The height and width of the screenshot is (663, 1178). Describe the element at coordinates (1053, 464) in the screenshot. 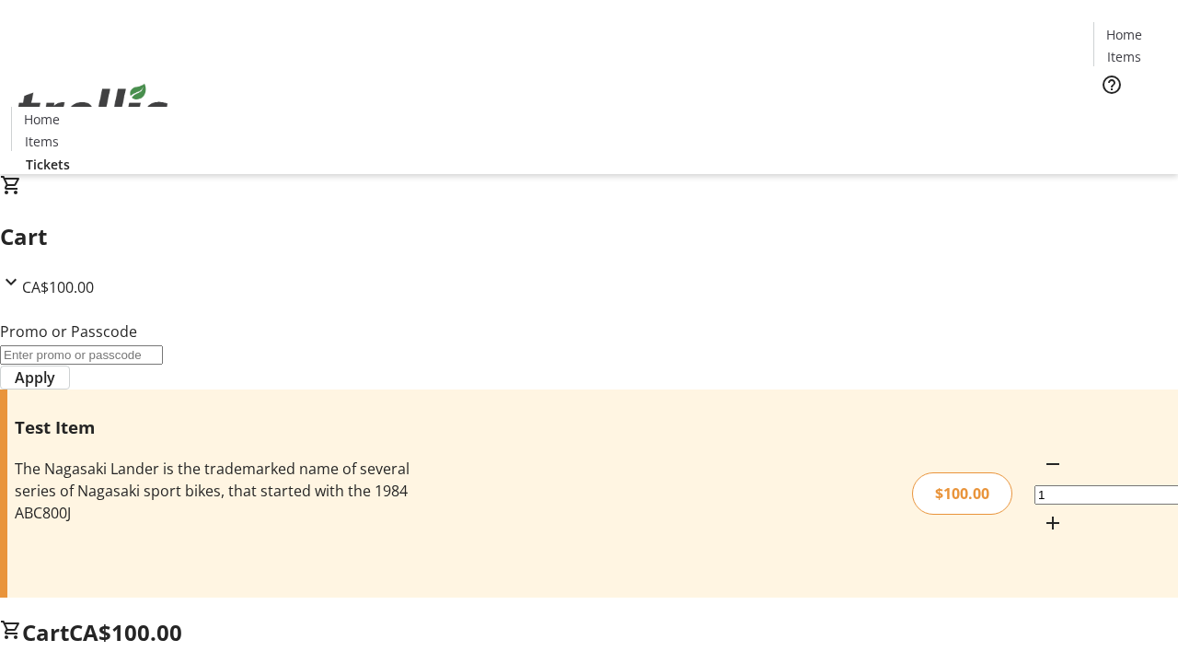

I see `button: Decrement by one` at that location.